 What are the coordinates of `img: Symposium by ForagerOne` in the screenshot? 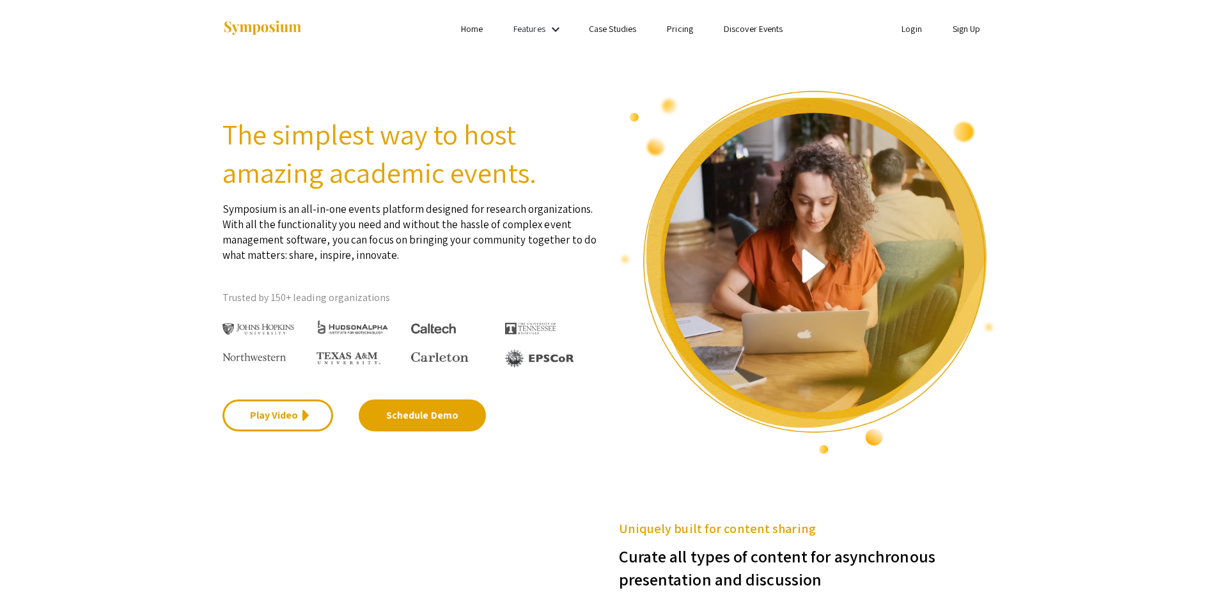 It's located at (262, 28).